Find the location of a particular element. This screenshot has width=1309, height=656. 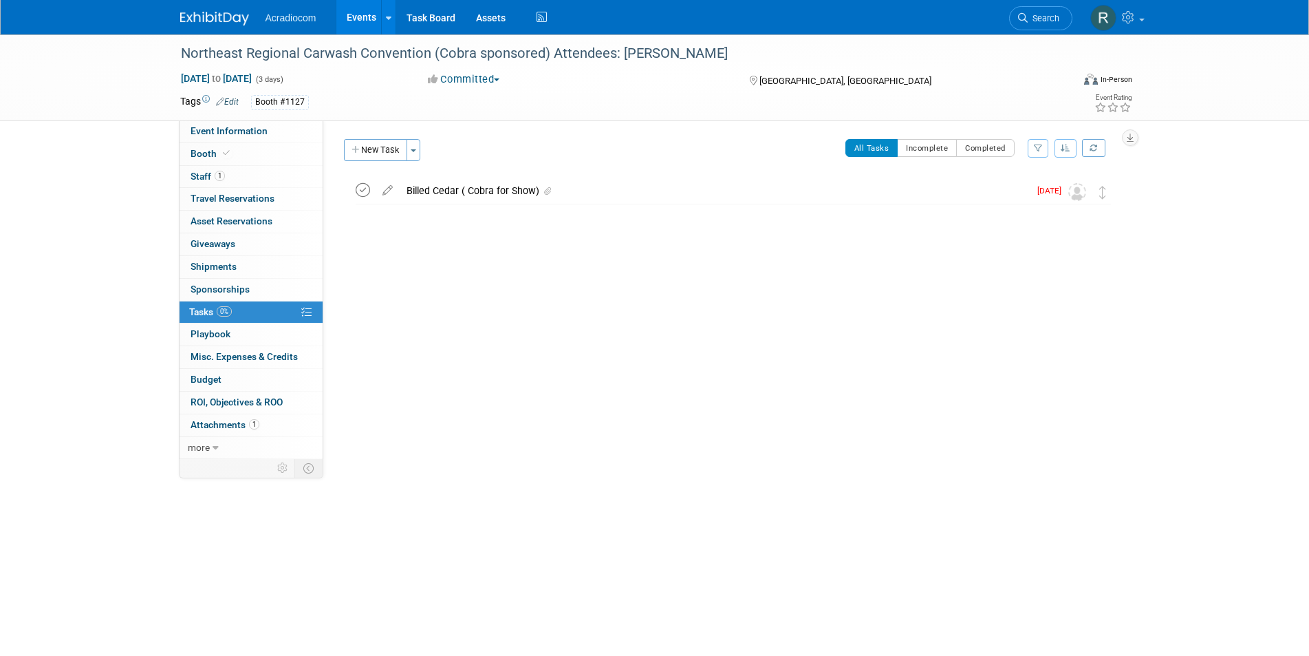

span: Event Information is located at coordinates (229, 131).